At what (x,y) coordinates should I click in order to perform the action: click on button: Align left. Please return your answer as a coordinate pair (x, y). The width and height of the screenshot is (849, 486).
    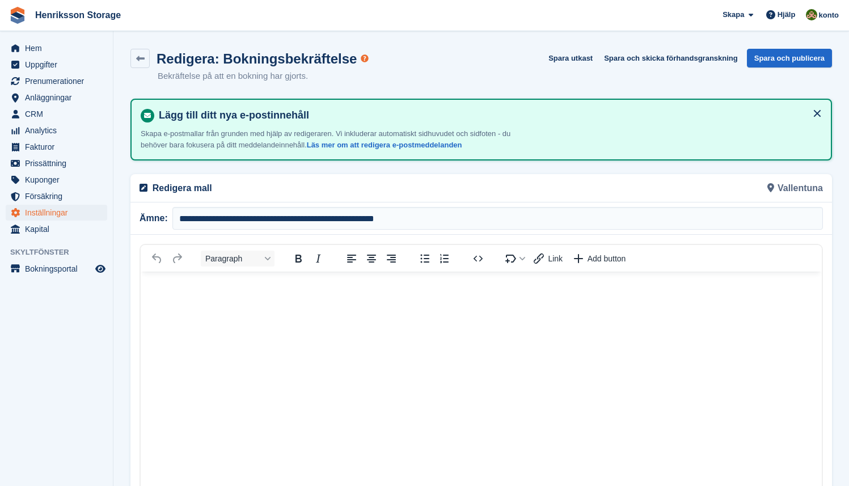
    Looking at the image, I should click on (352, 259).